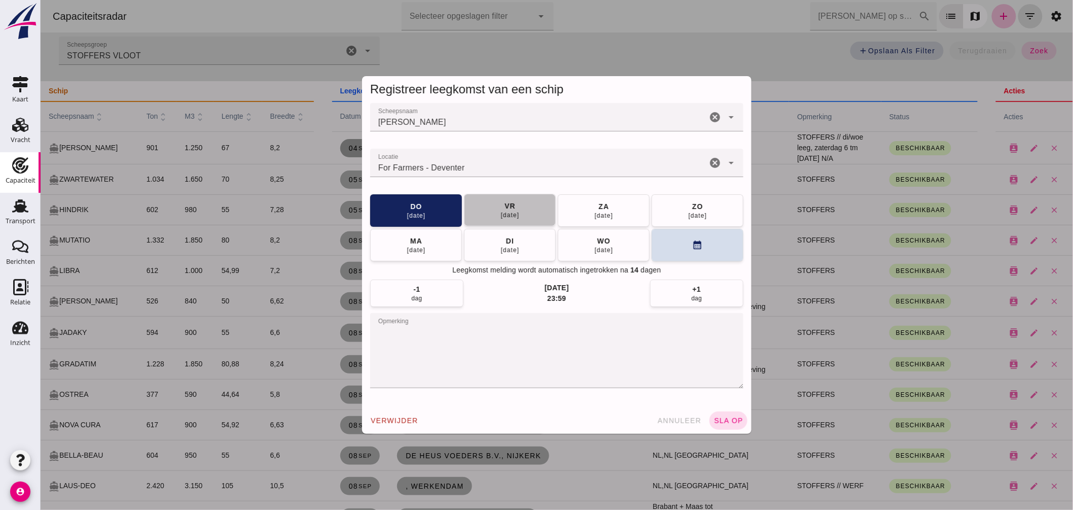 Image resolution: width=1073 pixels, height=510 pixels. What do you see at coordinates (563, 206) in the screenshot?
I see `div: za` at bounding box center [563, 206].